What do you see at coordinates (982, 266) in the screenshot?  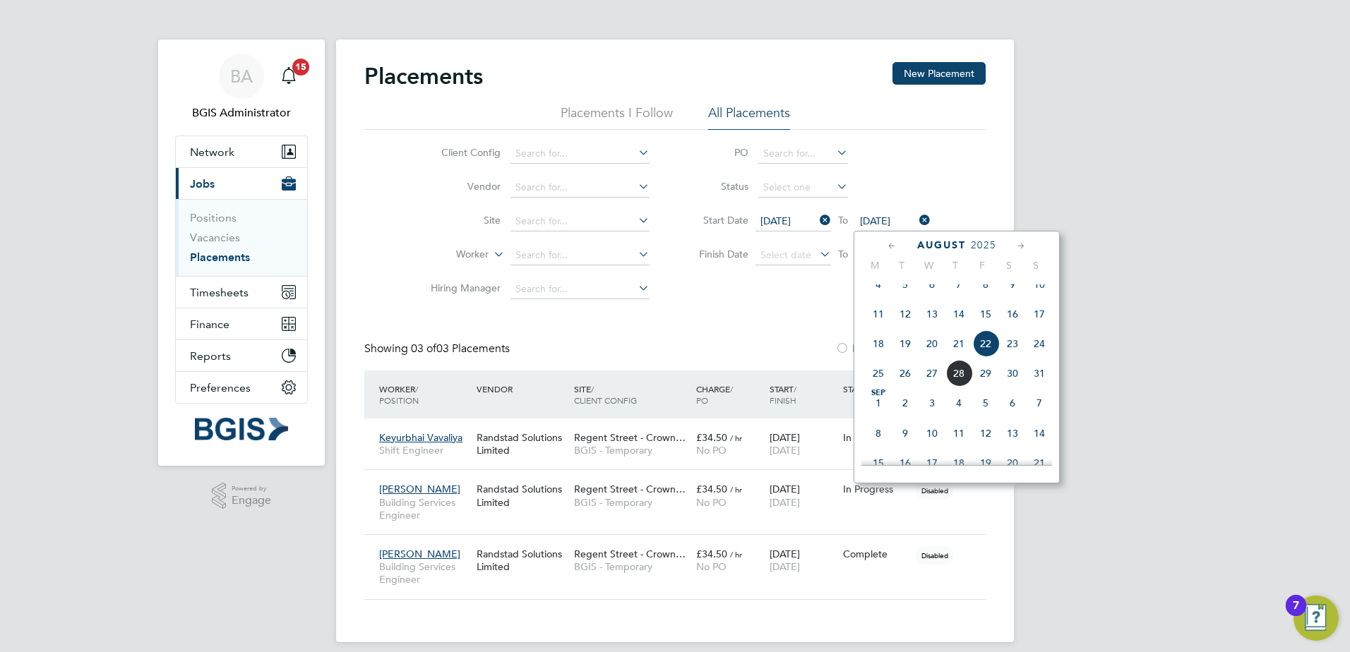 I see `span: F` at bounding box center [982, 266].